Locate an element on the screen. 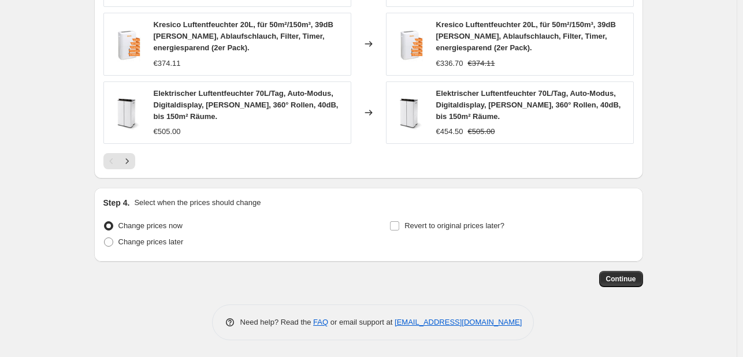 The width and height of the screenshot is (743, 357). a: FAQ is located at coordinates (321, 322).